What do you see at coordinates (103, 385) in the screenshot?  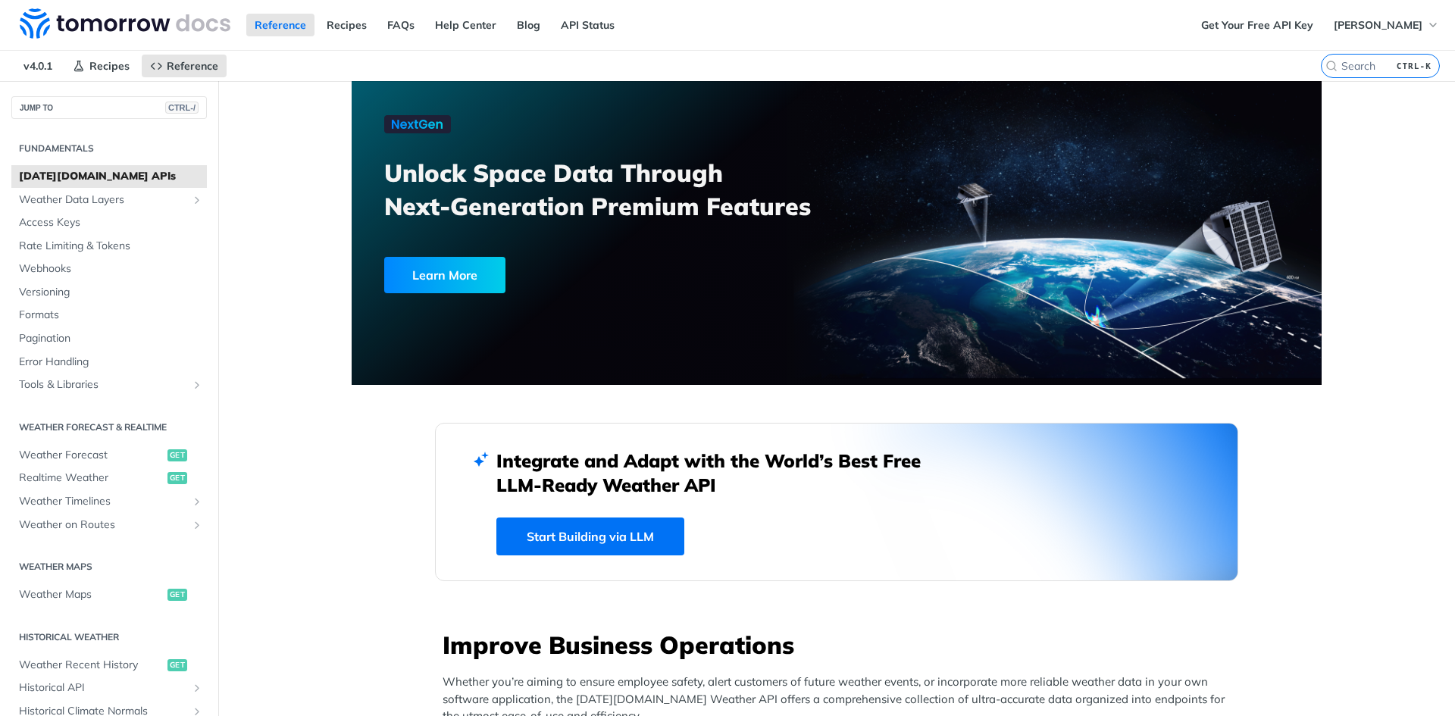 I see `span: Tools & Libraries` at bounding box center [103, 385].